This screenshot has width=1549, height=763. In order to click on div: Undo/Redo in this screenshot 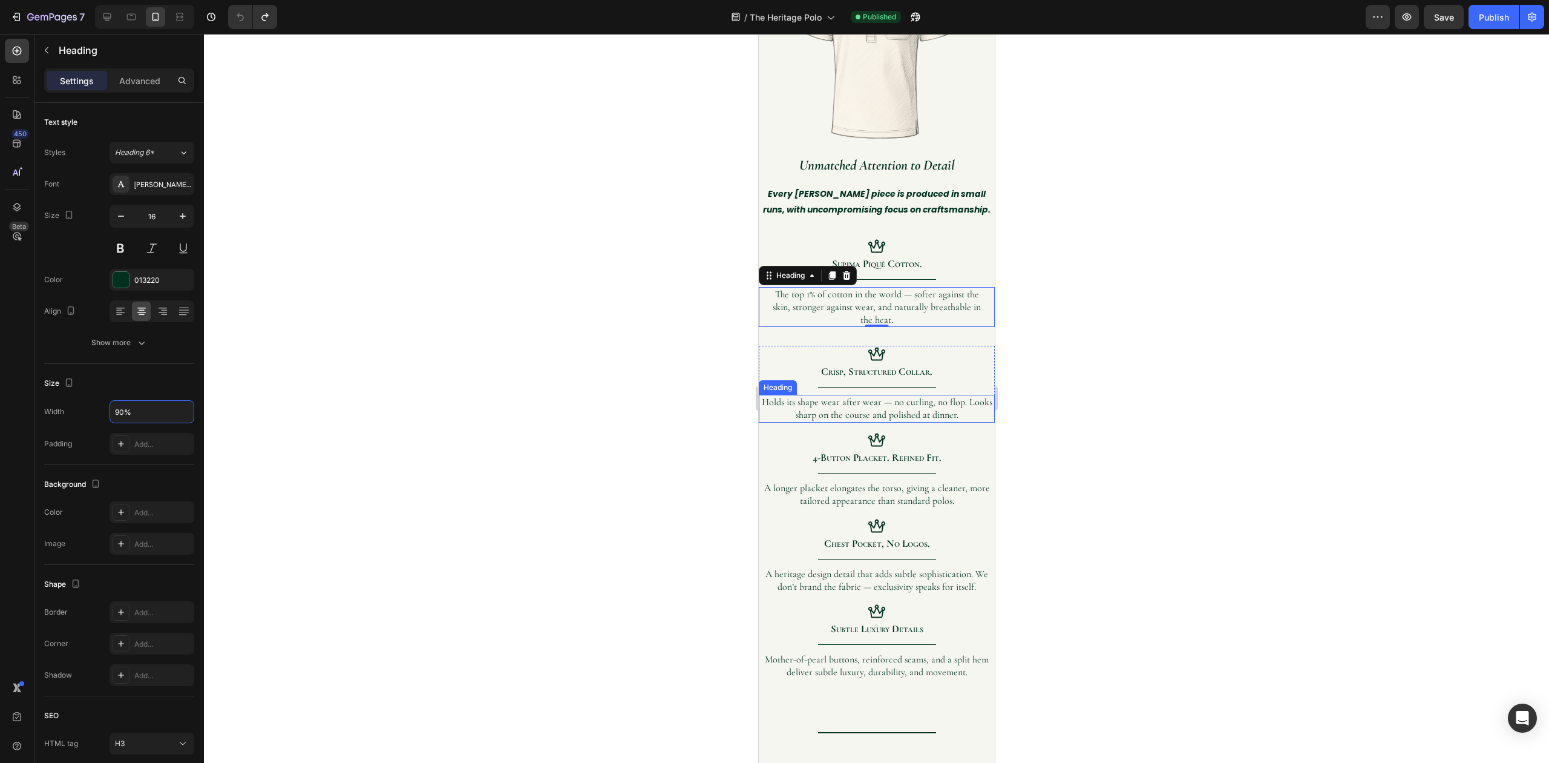, I will do `click(252, 17)`.